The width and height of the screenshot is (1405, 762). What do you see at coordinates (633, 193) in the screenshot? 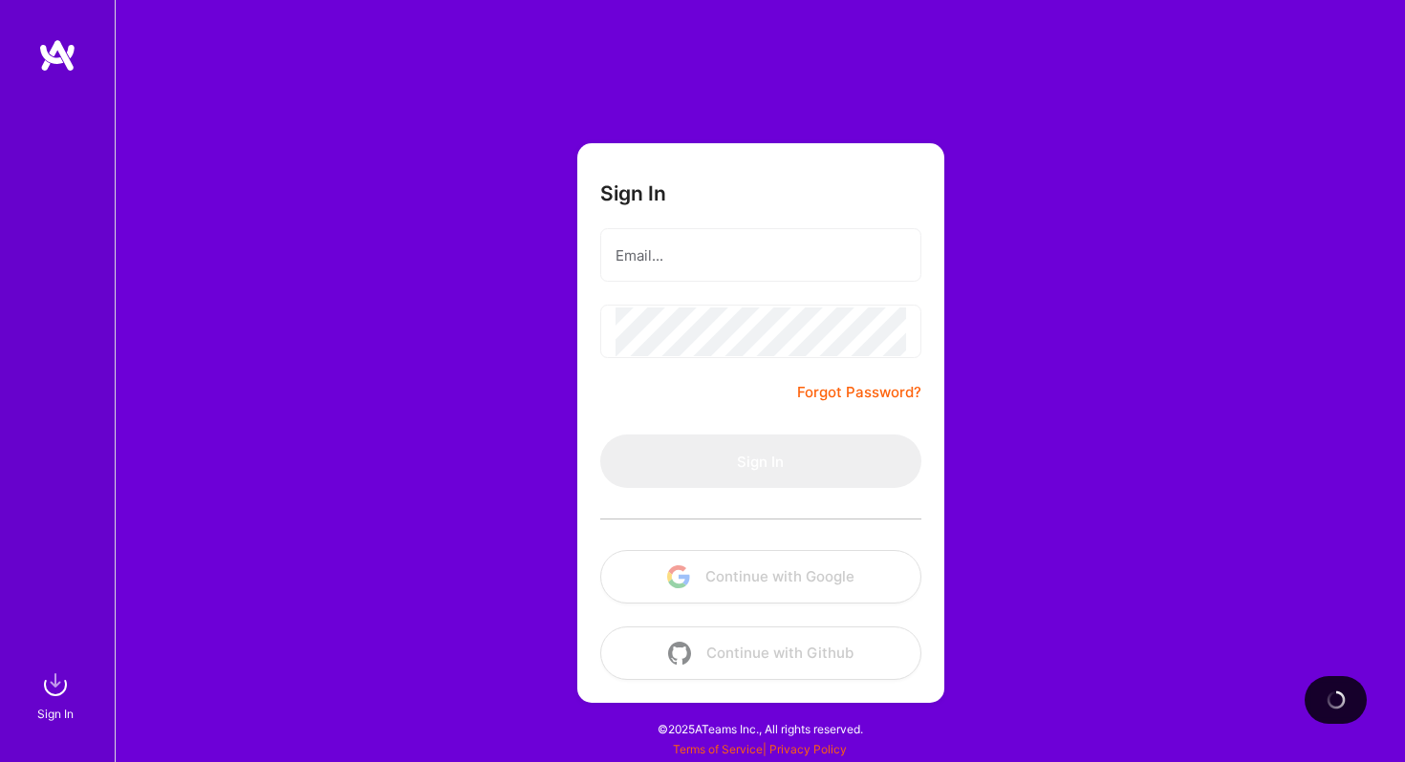
I see `h3: Sign In` at bounding box center [633, 193].